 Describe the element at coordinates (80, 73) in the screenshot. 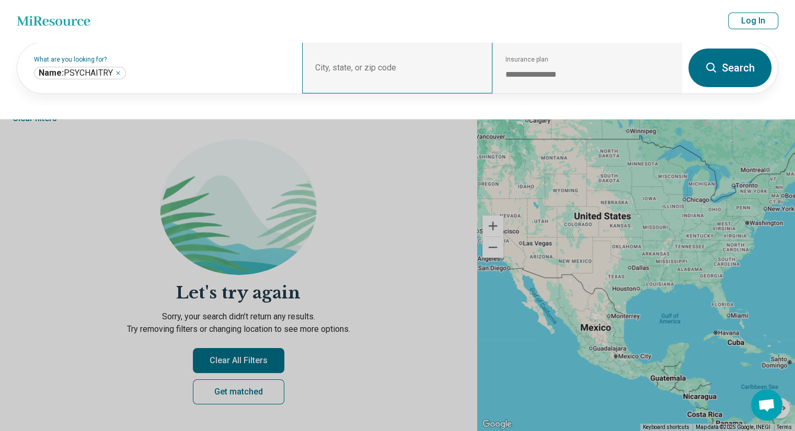

I see `div: PSYCHAITRY` at that location.